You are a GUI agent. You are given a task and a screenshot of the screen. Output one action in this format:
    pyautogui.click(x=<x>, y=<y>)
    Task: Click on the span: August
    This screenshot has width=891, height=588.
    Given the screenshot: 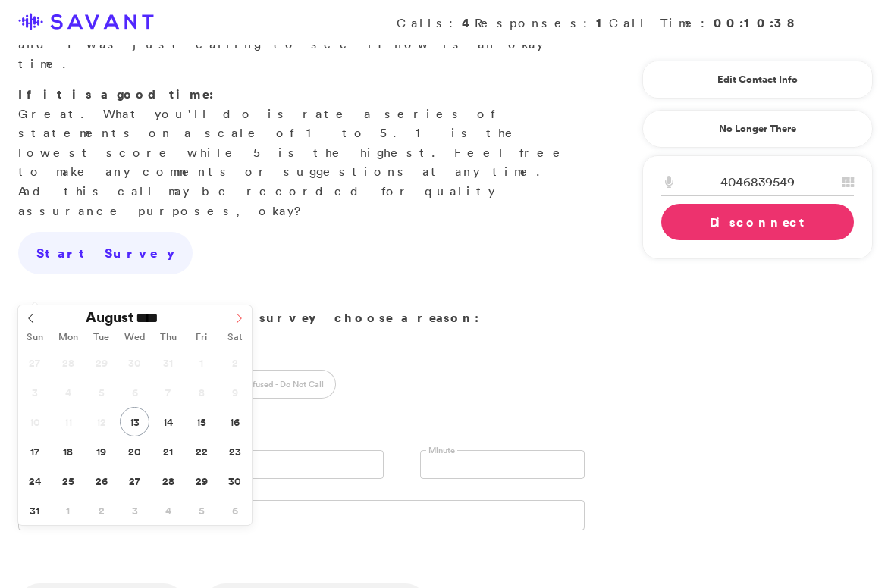 What is the action you would take?
    pyautogui.click(x=109, y=317)
    